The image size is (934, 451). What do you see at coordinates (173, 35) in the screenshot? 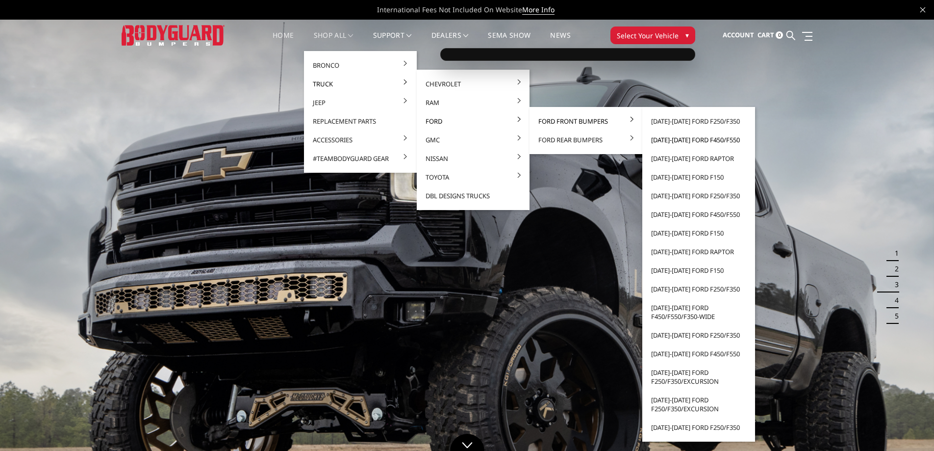
I see `img: BODYGUARD BUMPERS` at bounding box center [173, 35].